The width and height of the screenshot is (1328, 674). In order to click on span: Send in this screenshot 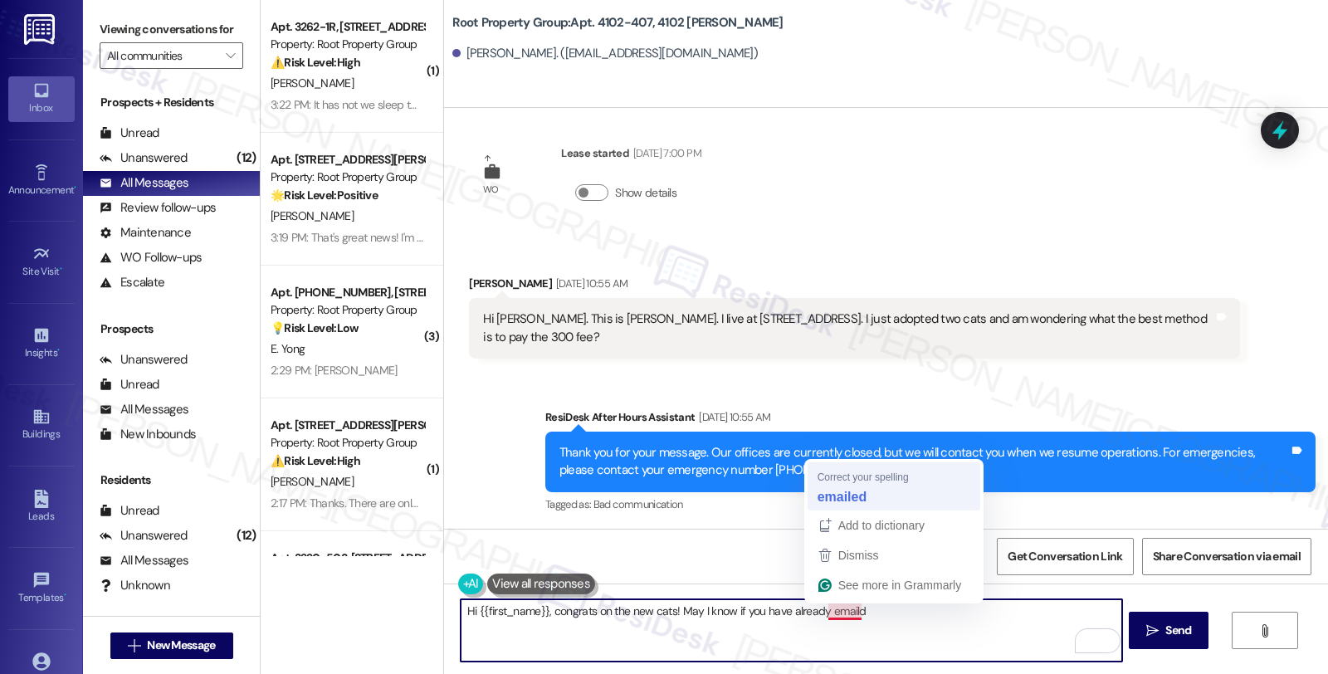, I will do `click(1178, 630)`.